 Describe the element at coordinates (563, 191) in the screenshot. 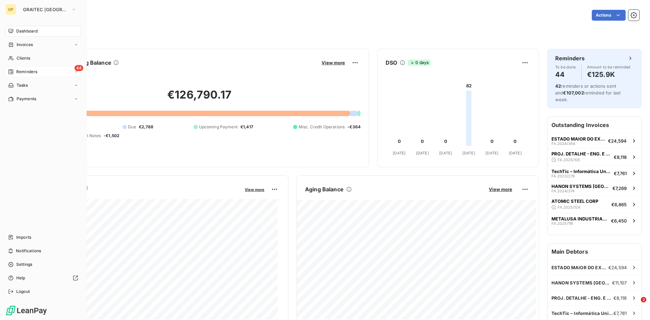

I see `span: FA.2024/374` at that location.